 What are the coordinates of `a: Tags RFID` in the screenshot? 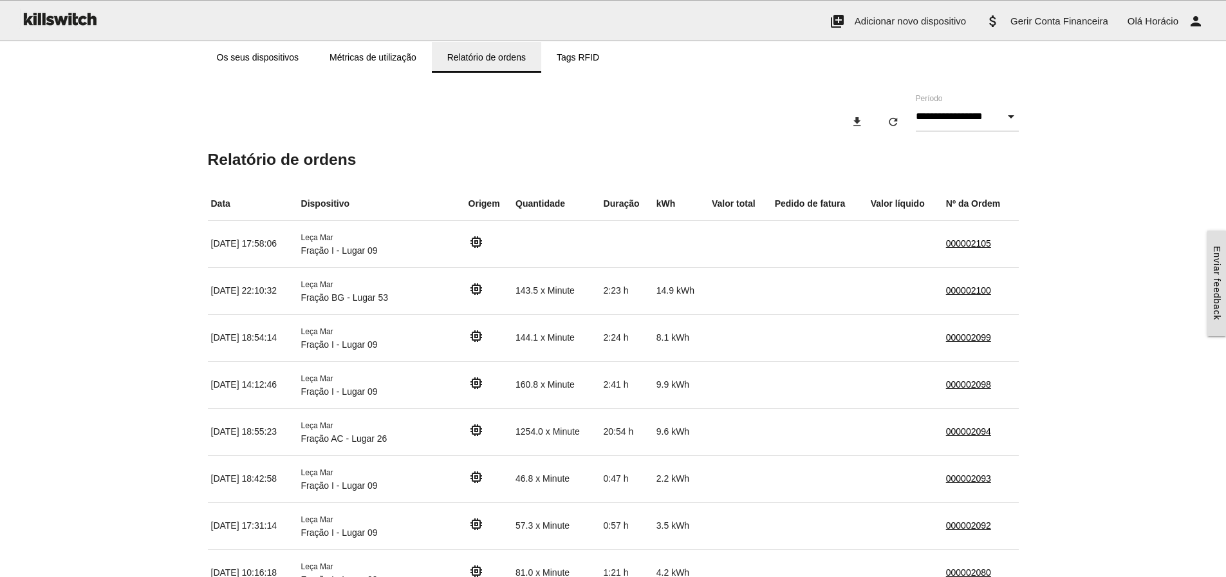 It's located at (578, 57).